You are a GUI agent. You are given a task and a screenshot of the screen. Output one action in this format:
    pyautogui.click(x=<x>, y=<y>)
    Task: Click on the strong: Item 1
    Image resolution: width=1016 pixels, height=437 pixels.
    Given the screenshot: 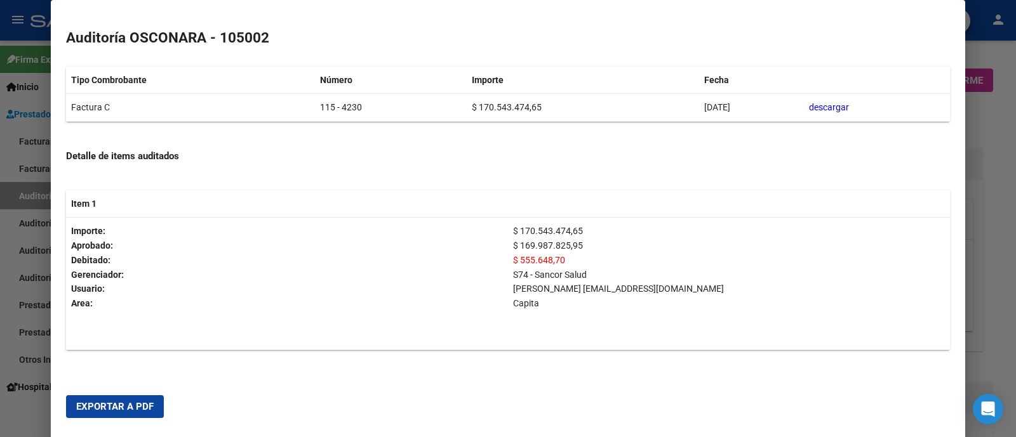 What is the action you would take?
    pyautogui.click(x=84, y=204)
    